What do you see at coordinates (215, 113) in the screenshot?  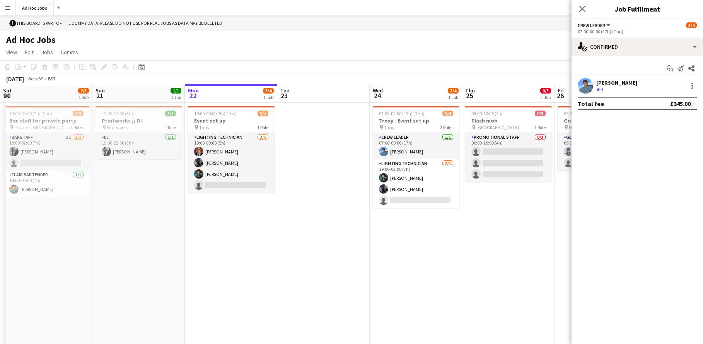 I see `span: 19:00-00:00 (5h) (Tue)` at bounding box center [215, 113].